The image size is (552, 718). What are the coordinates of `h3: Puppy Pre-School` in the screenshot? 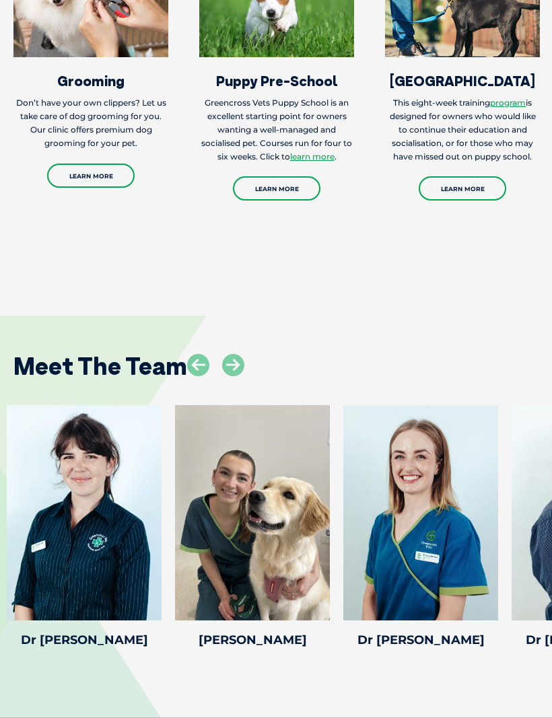 It's located at (277, 81).